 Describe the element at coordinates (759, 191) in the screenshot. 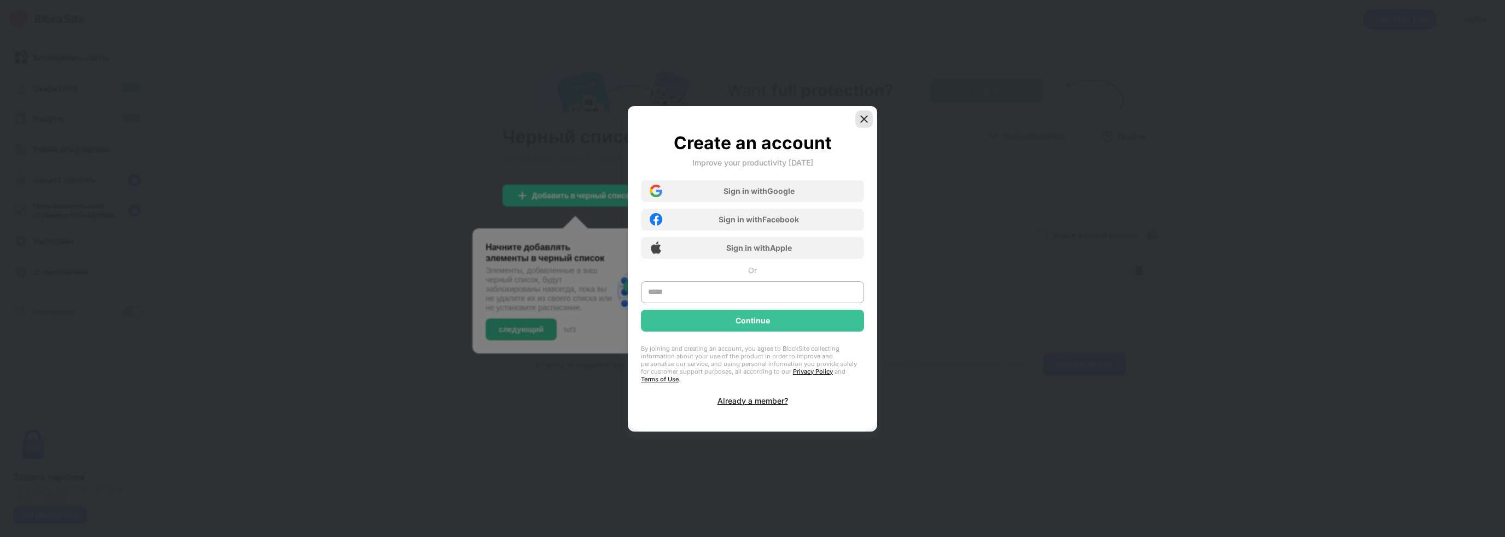

I see `div: Sign in with Google` at that location.